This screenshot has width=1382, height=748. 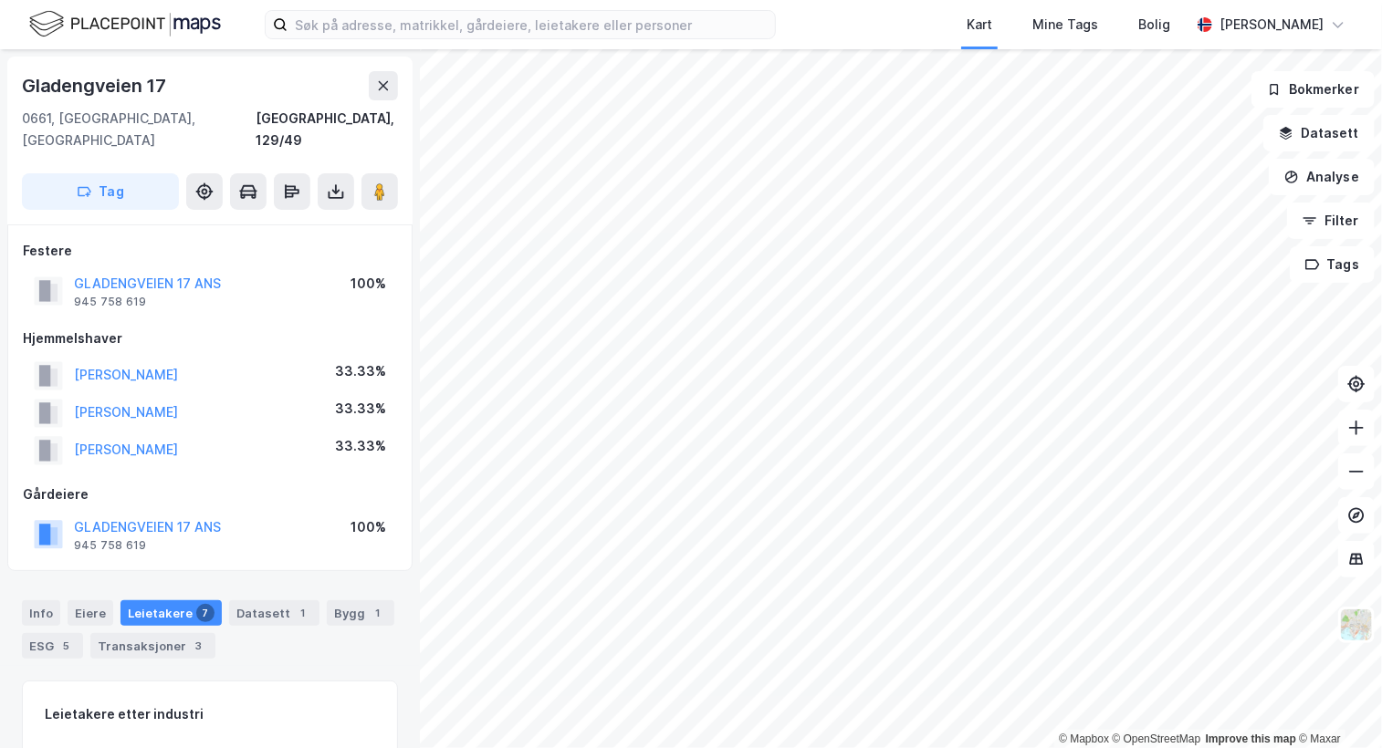 What do you see at coordinates (41, 613) in the screenshot?
I see `div: Info` at bounding box center [41, 613].